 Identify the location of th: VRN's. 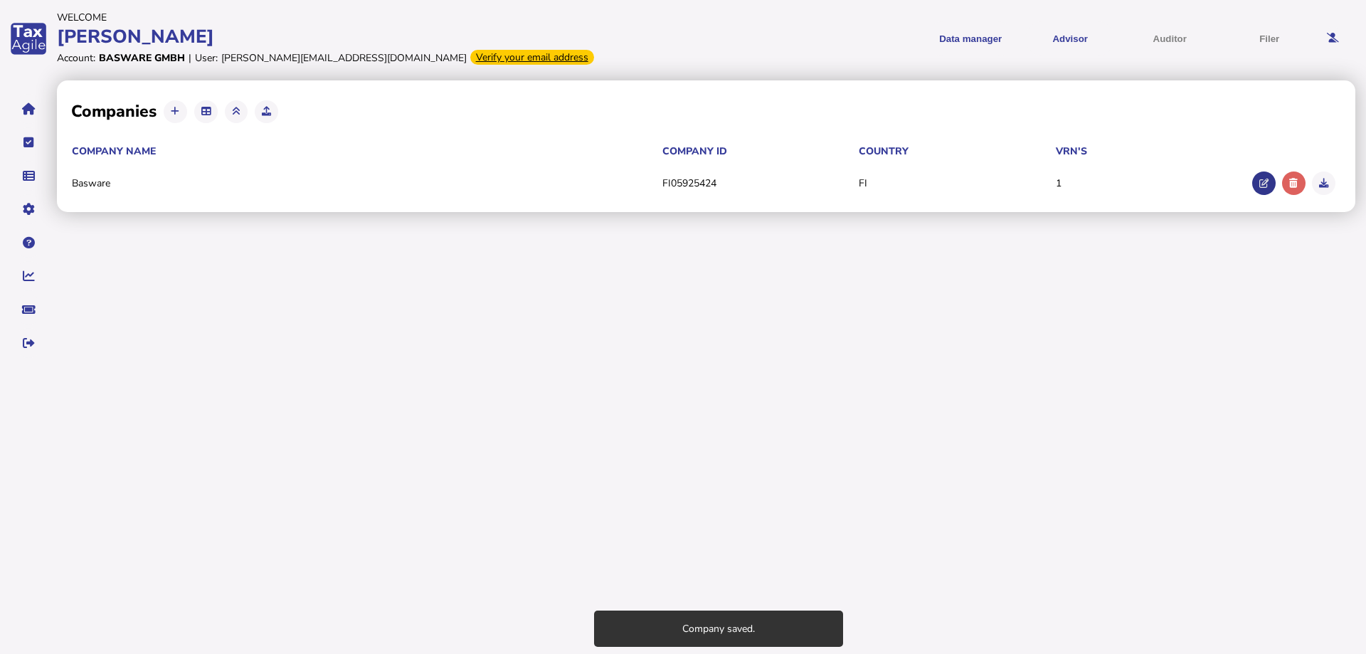
(1153, 156).